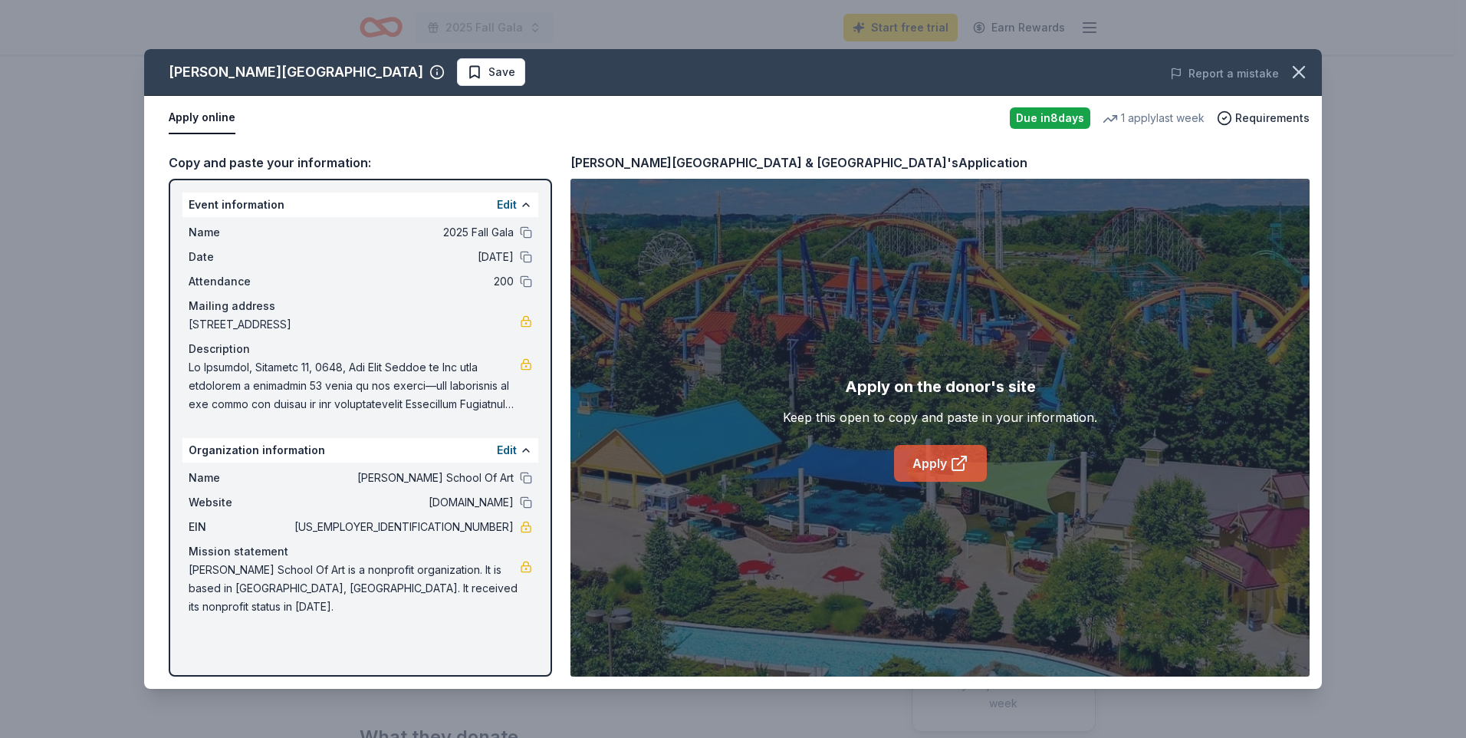 This screenshot has height=738, width=1466. I want to click on span: Date, so click(240, 257).